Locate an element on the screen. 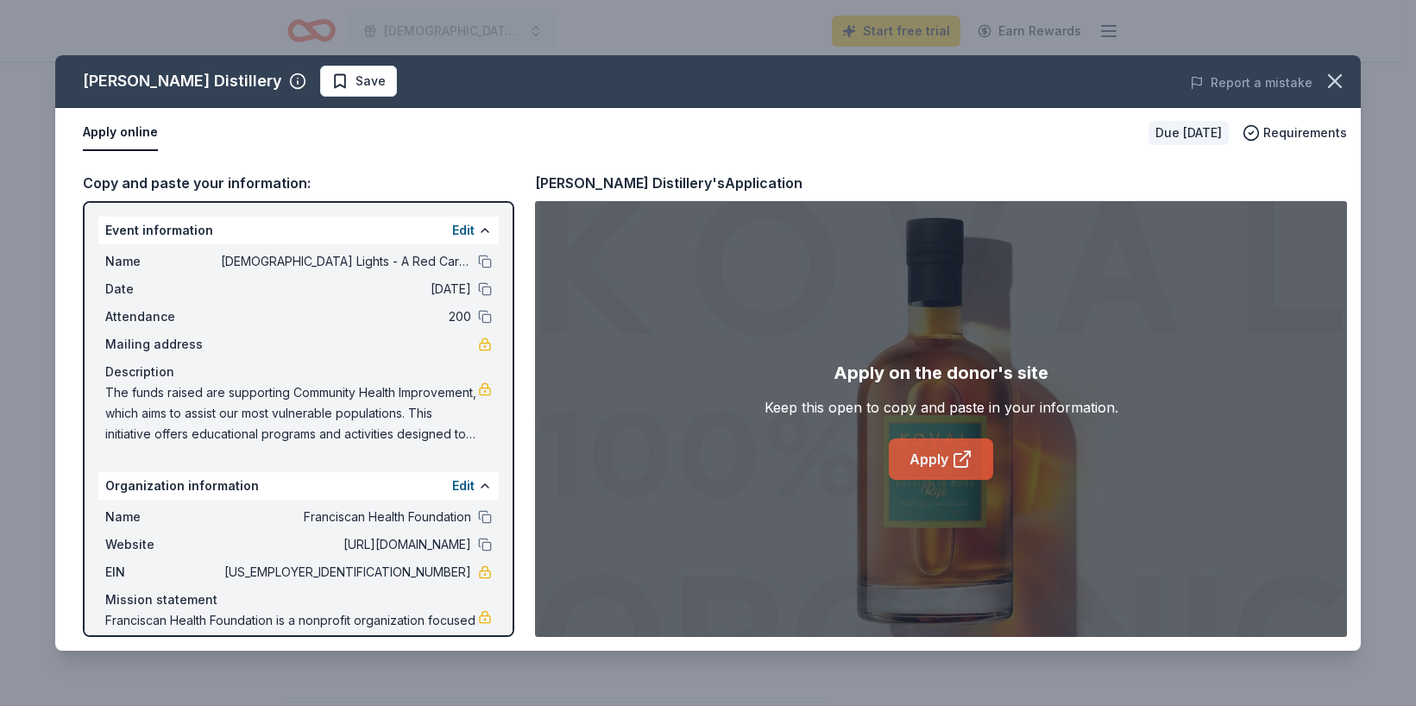 The width and height of the screenshot is (1416, 706). span: Save is located at coordinates (370, 81).